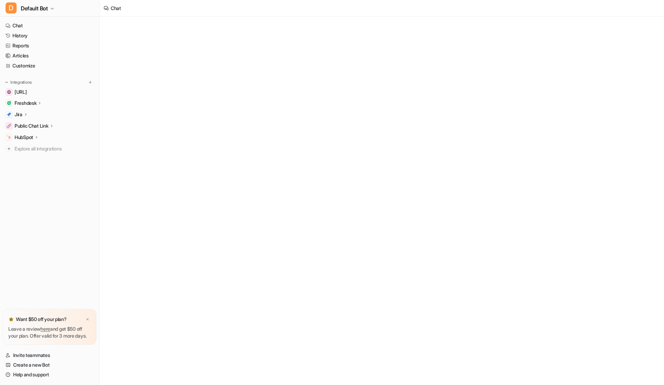 This screenshot has width=664, height=385. What do you see at coordinates (18, 82) in the screenshot?
I see `button: Integrations` at bounding box center [18, 82].